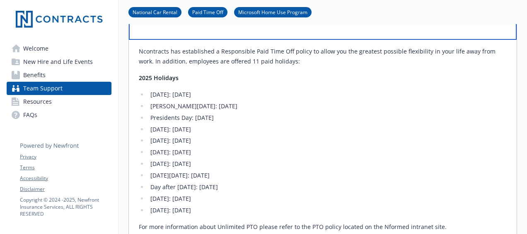 The image size is (527, 234). I want to click on a: Benefits, so click(59, 75).